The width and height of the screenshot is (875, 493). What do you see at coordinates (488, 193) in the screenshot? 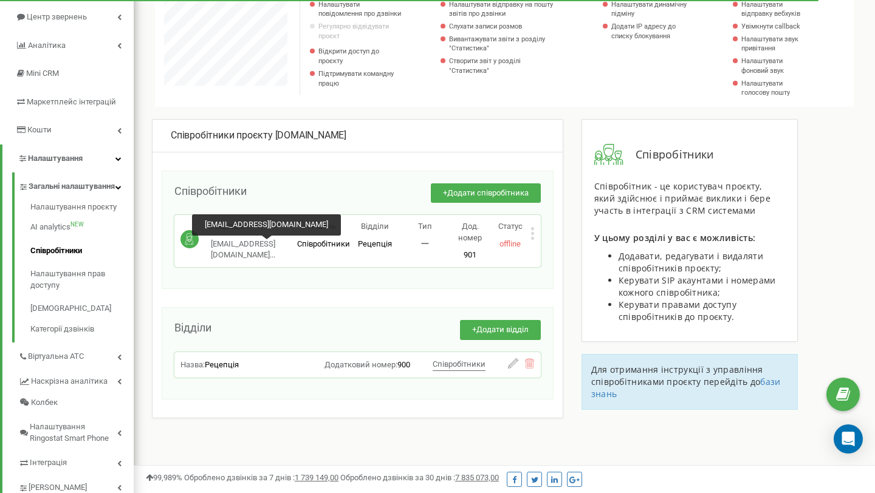
I see `span: Додати співробітника` at bounding box center [488, 193].